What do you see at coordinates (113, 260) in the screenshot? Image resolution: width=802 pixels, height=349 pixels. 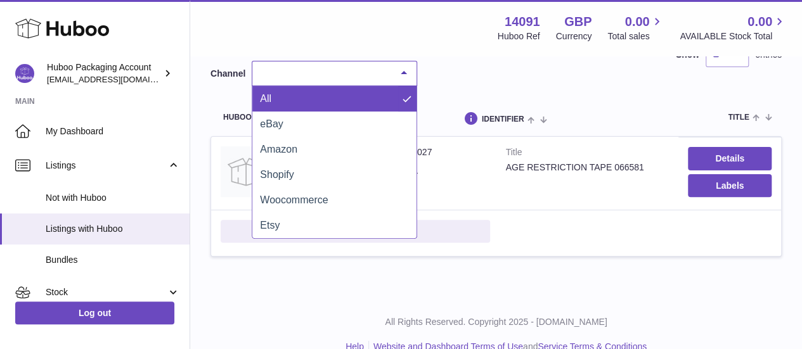 I see `span: Bundles` at bounding box center [113, 260].